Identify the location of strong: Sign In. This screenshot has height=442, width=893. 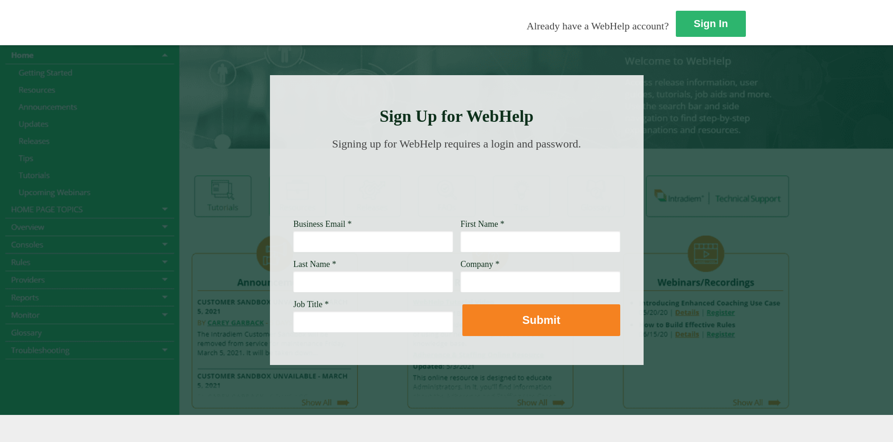
(710, 23).